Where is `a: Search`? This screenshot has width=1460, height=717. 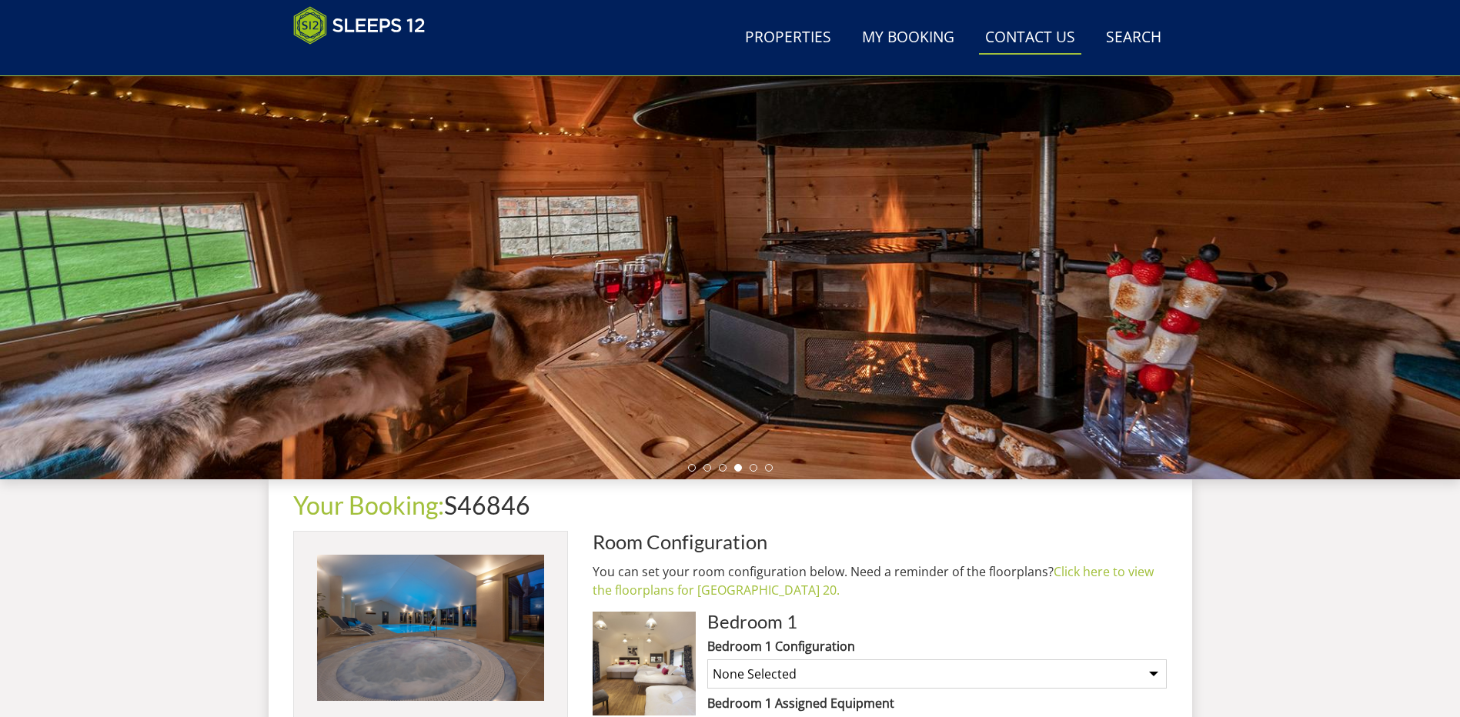
a: Search is located at coordinates (1134, 38).